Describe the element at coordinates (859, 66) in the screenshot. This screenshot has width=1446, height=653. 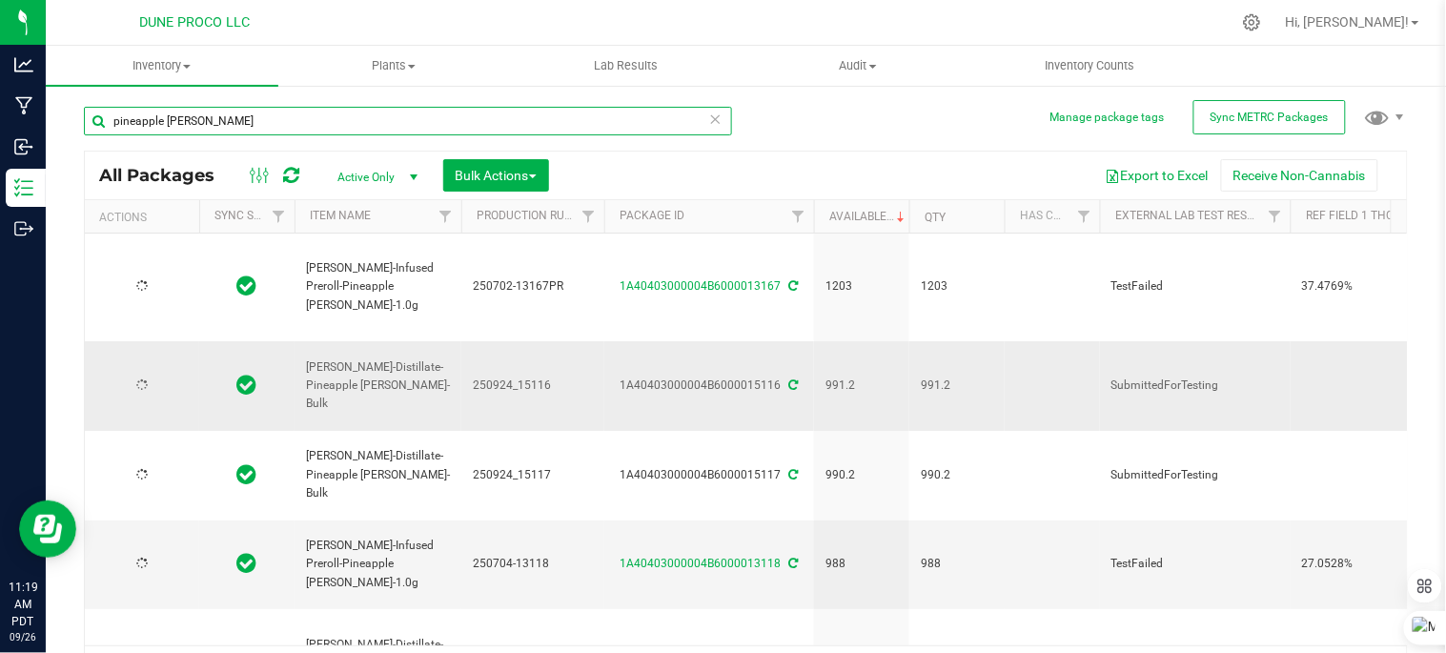
I see `a: Audit` at that location.